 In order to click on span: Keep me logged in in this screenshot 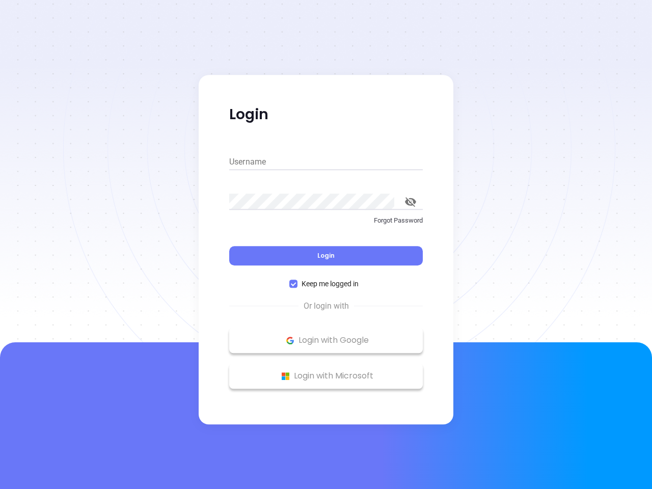, I will do `click(330, 284)`.